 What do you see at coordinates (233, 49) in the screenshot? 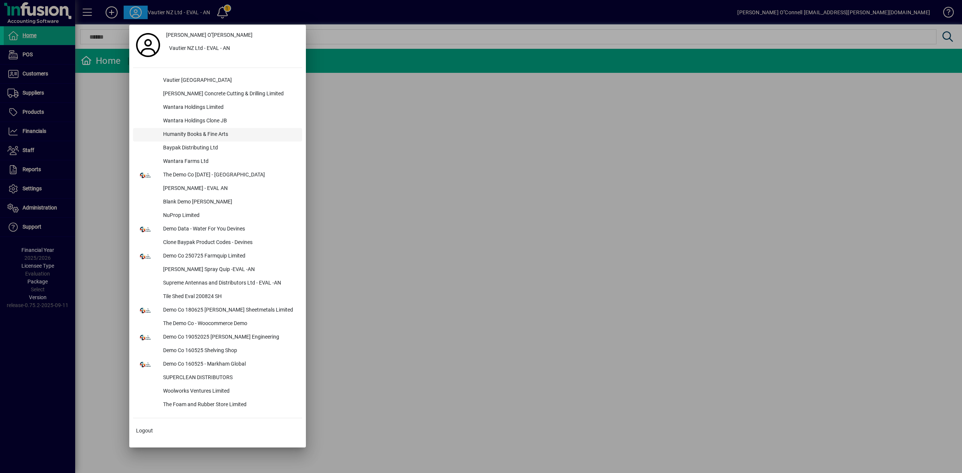
I see `button: Vautier NZ Ltd - EVAL - AN` at bounding box center [233, 49].